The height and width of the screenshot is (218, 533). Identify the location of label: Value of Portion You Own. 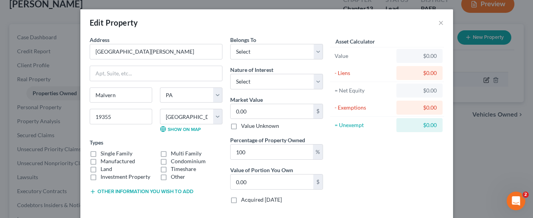
(262, 170).